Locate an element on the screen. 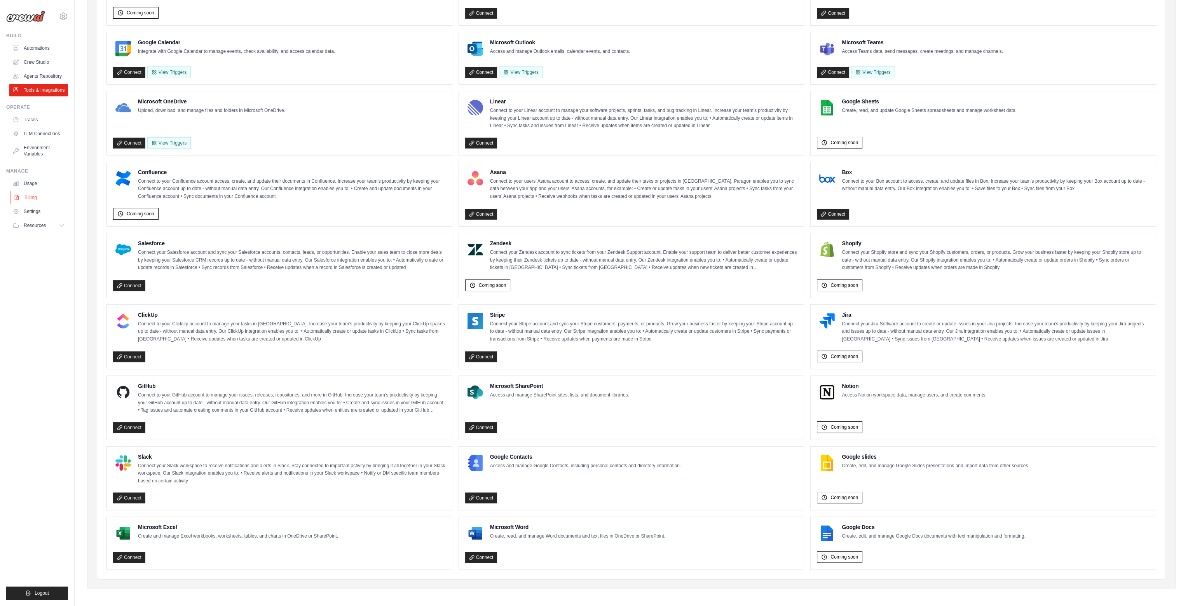  h4: Zendesk is located at coordinates (644, 243).